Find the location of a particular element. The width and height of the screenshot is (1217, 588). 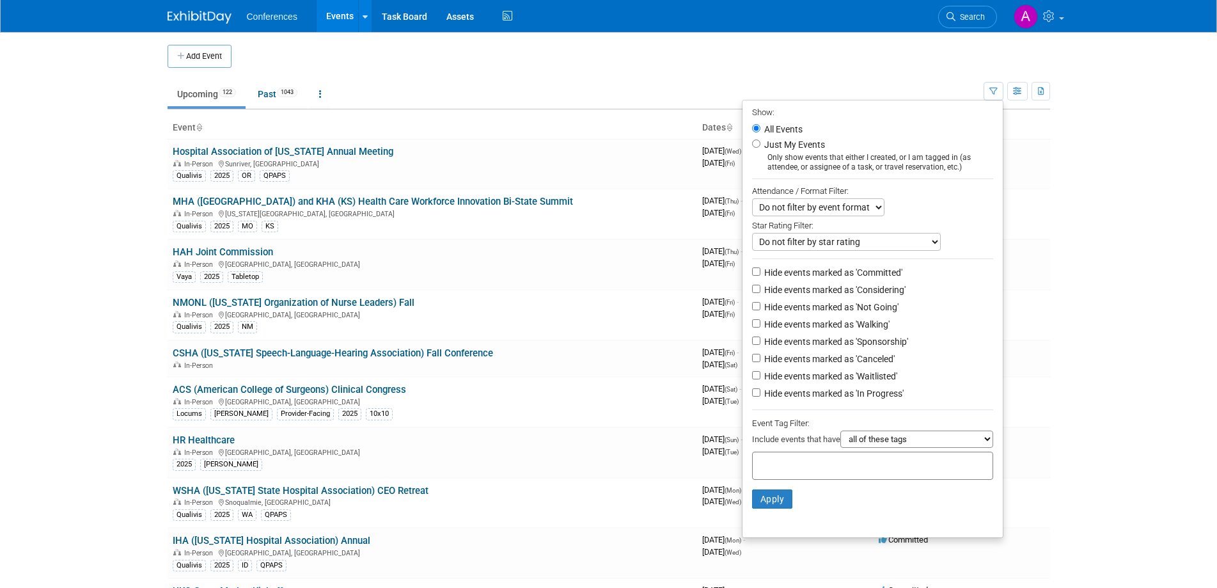

a: ACS (American College of Surgeons) Clinical Congress is located at coordinates (289, 389).